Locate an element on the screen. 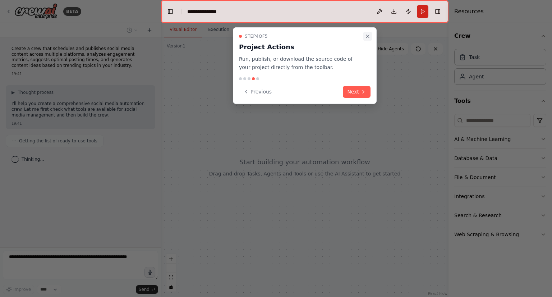 The width and height of the screenshot is (552, 297). h3: Project Actions is located at coordinates (300, 47).